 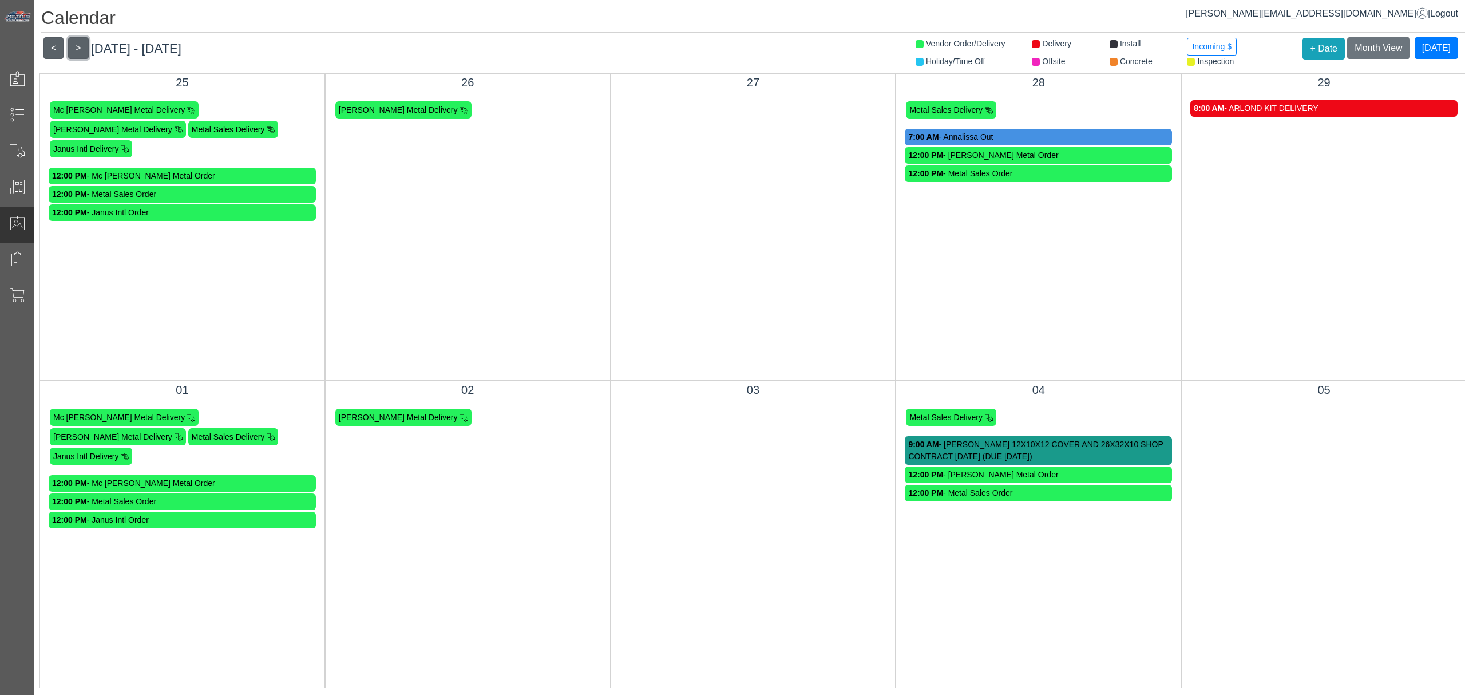 I want to click on span: Logout, so click(x=1444, y=13).